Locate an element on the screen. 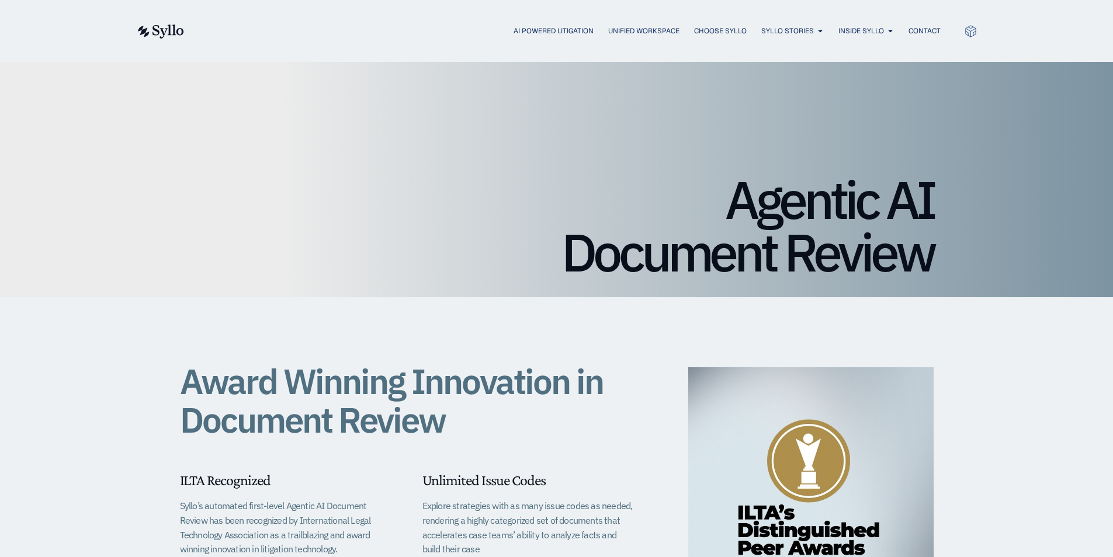 Image resolution: width=1113 pixels, height=557 pixels. span: Contact is located at coordinates (924, 31).